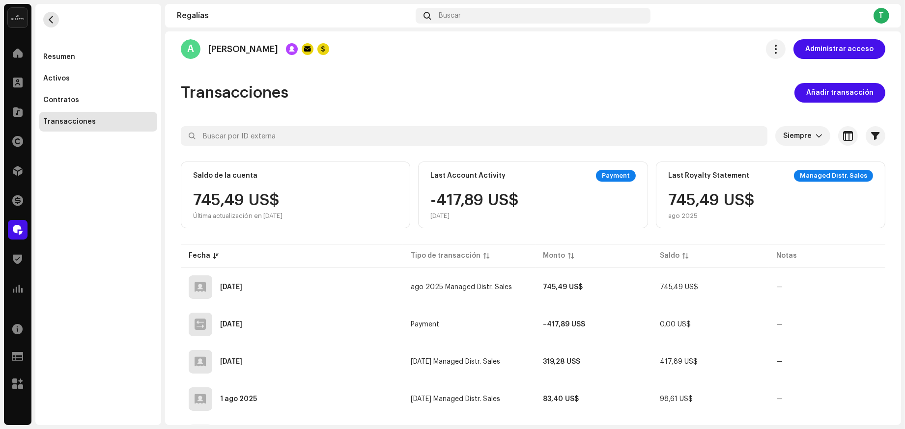 The image size is (905, 429). What do you see at coordinates (563, 287) in the screenshot?
I see `strong: 745,49 US$` at bounding box center [563, 287].